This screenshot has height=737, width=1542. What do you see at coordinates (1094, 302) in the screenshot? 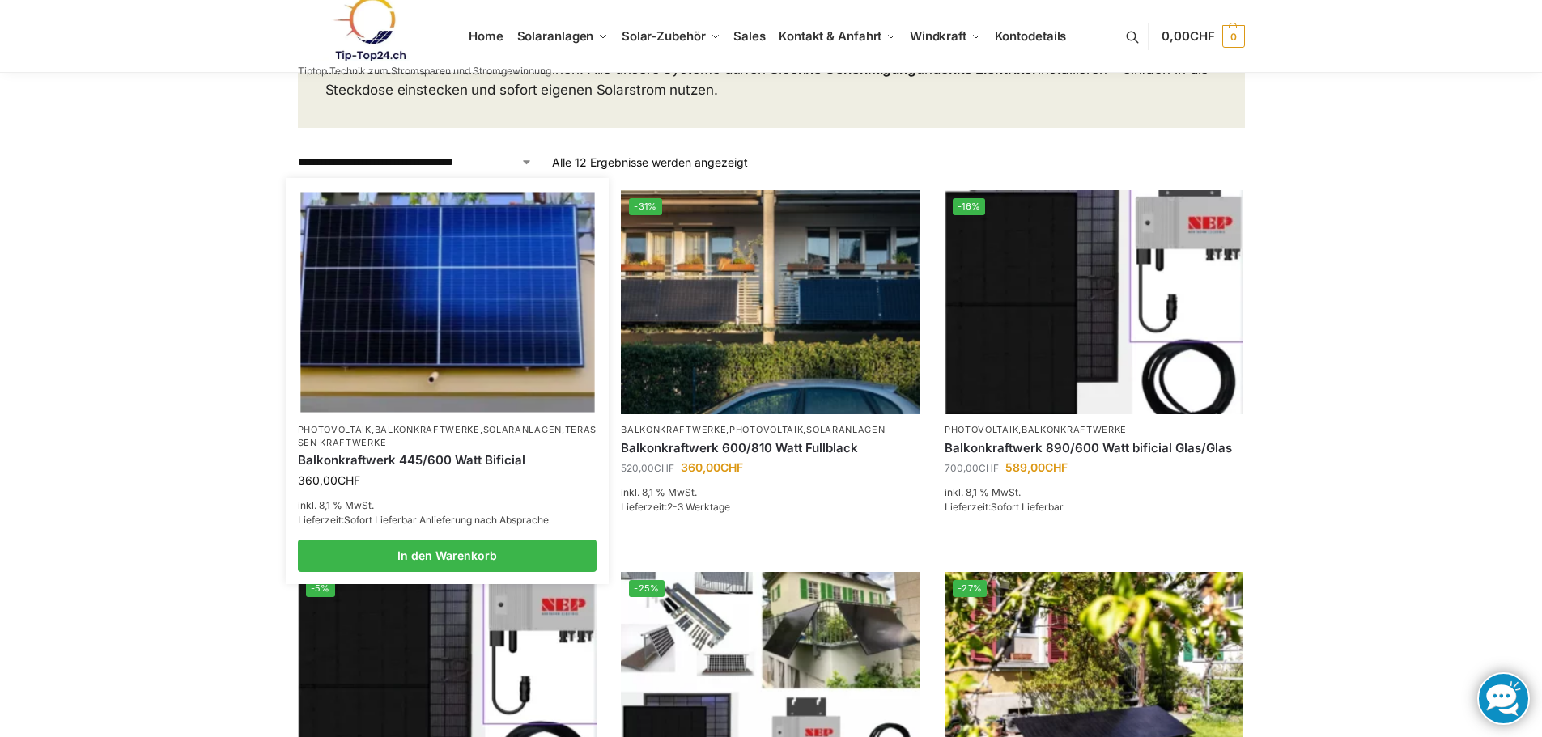
I see `img: Bificiales Hochleistungsmodul` at bounding box center [1094, 302].